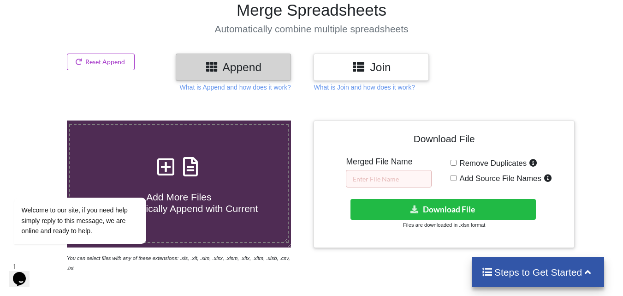 This screenshot has height=296, width=623. What do you see at coordinates (83, 107) in the screenshot?
I see `div: Welcome to our site, if you need help simply reply to this message, we are online and ready to help.` at bounding box center [83, 107].